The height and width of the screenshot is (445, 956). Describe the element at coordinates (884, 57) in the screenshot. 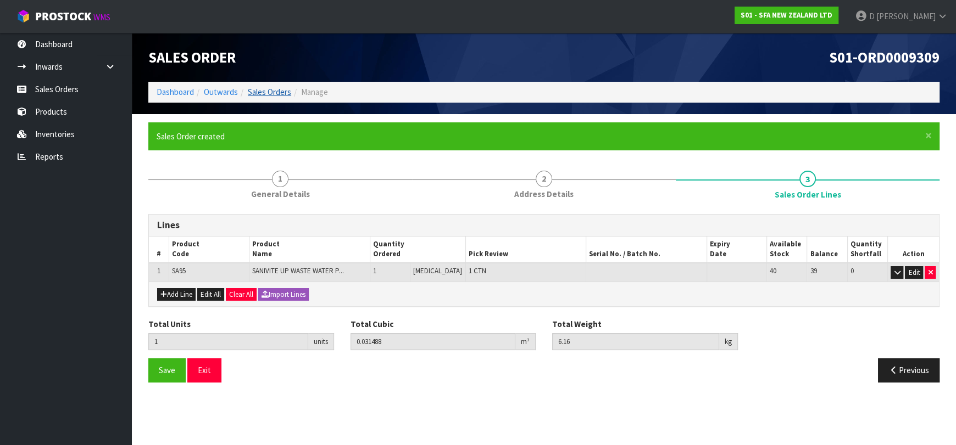

I see `span: S01-ORD0009309` at that location.